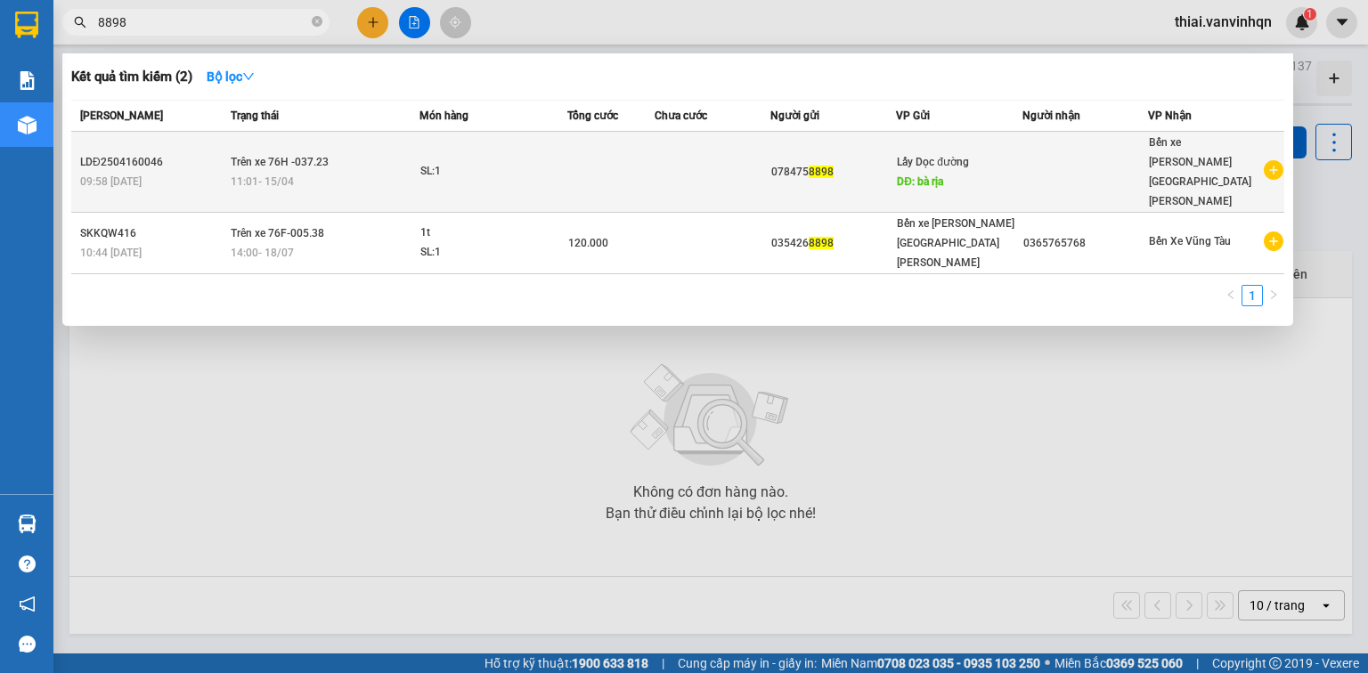  I want to click on span: down, so click(249, 77).